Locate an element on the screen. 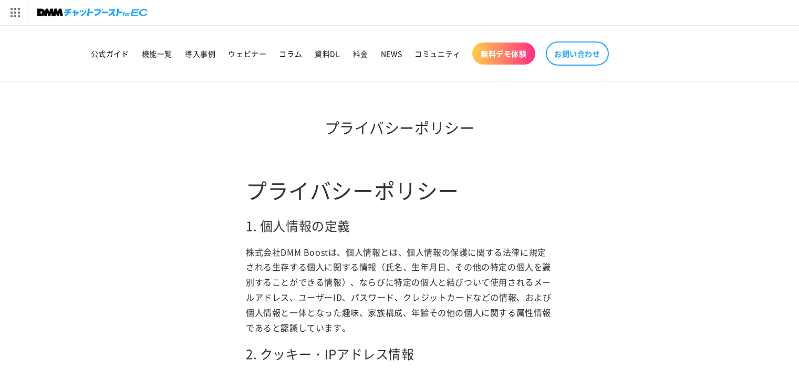  span: 導入事例 is located at coordinates (200, 54).